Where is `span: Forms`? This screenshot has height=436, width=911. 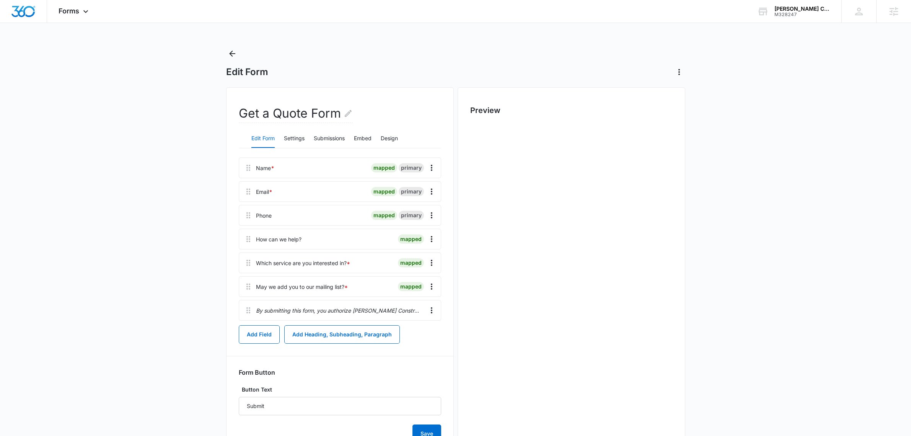 span: Forms is located at coordinates (69, 11).